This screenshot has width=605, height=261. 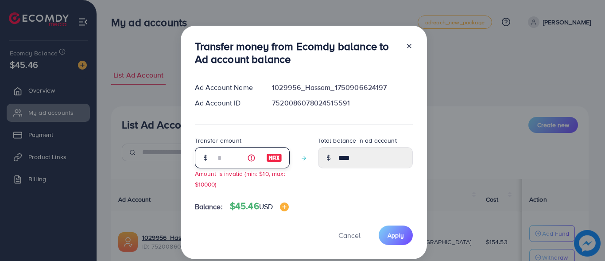 I want to click on div: 7520086078024515591, so click(x=342, y=103).